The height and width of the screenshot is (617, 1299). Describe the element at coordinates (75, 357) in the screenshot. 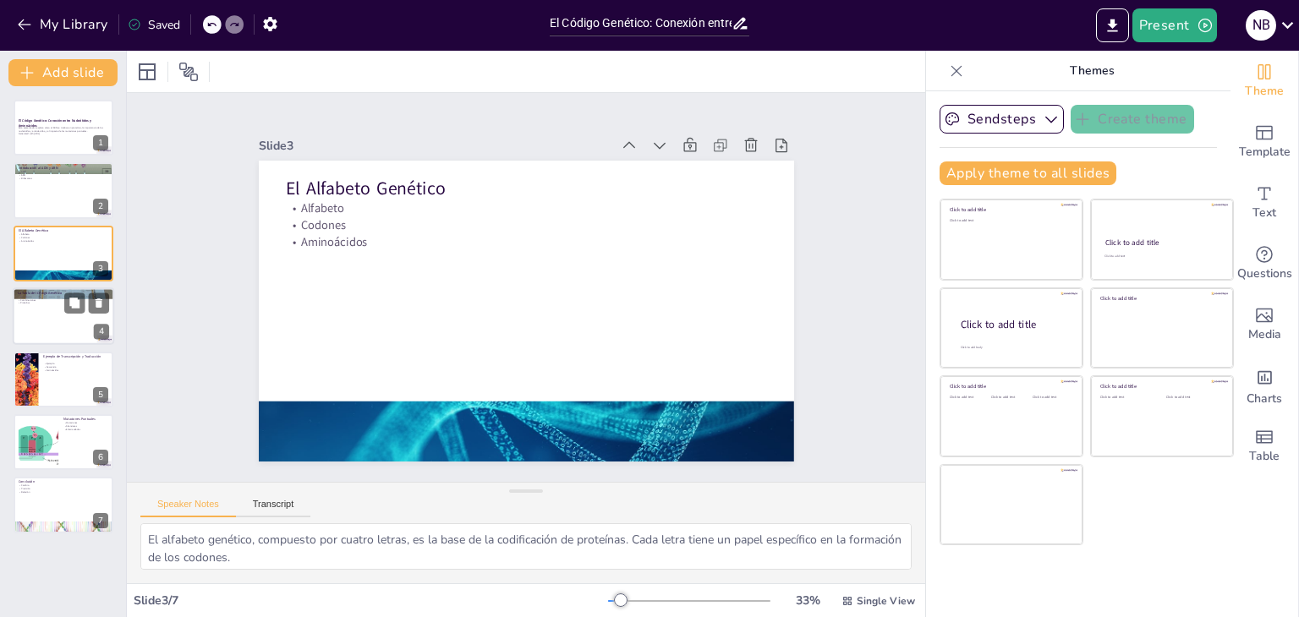

I see `p: Ejemplo de Transcripción y Traducción` at that location.